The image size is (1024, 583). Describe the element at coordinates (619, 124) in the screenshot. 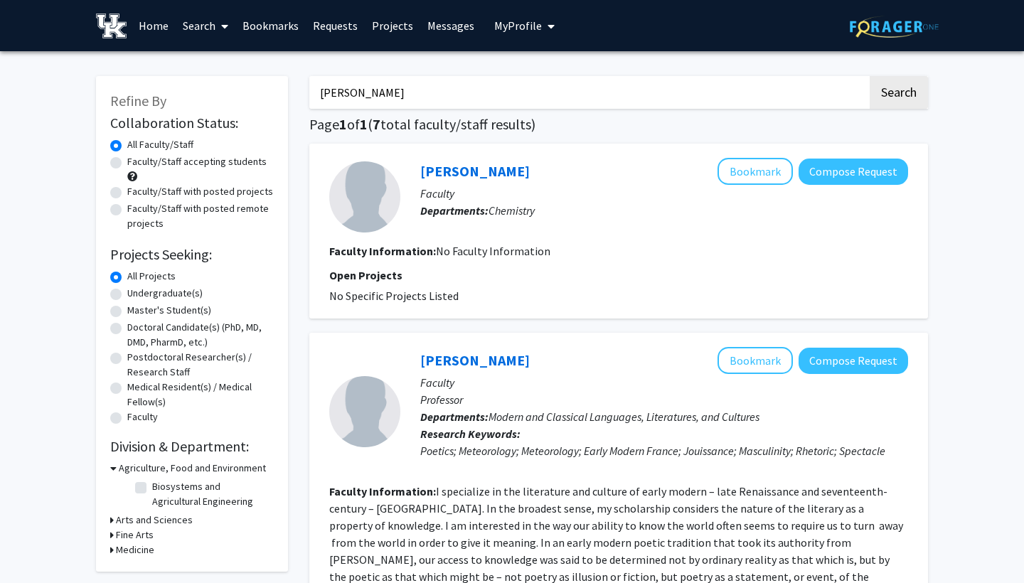

I see `h1: Page of ( total faculty/staff results)` at that location.